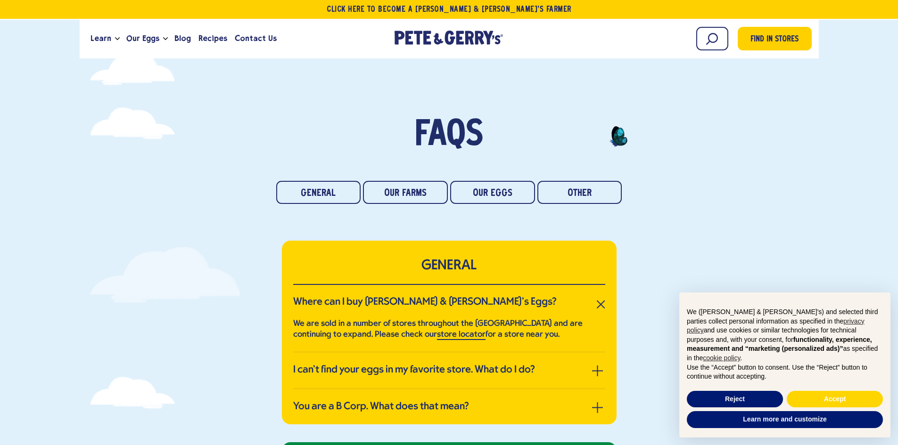  I want to click on span: Our Eggs, so click(143, 38).